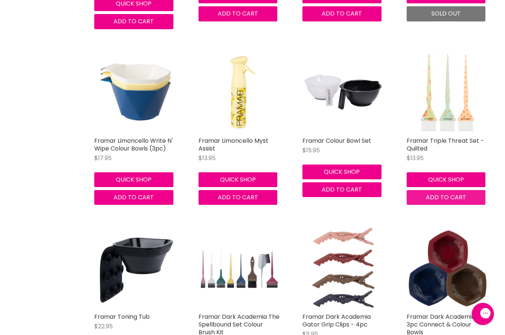  What do you see at coordinates (240, 268) in the screenshot?
I see `a: Framar Dark Academia The Spellbound Set Colour Brush Kit` at bounding box center [240, 268].